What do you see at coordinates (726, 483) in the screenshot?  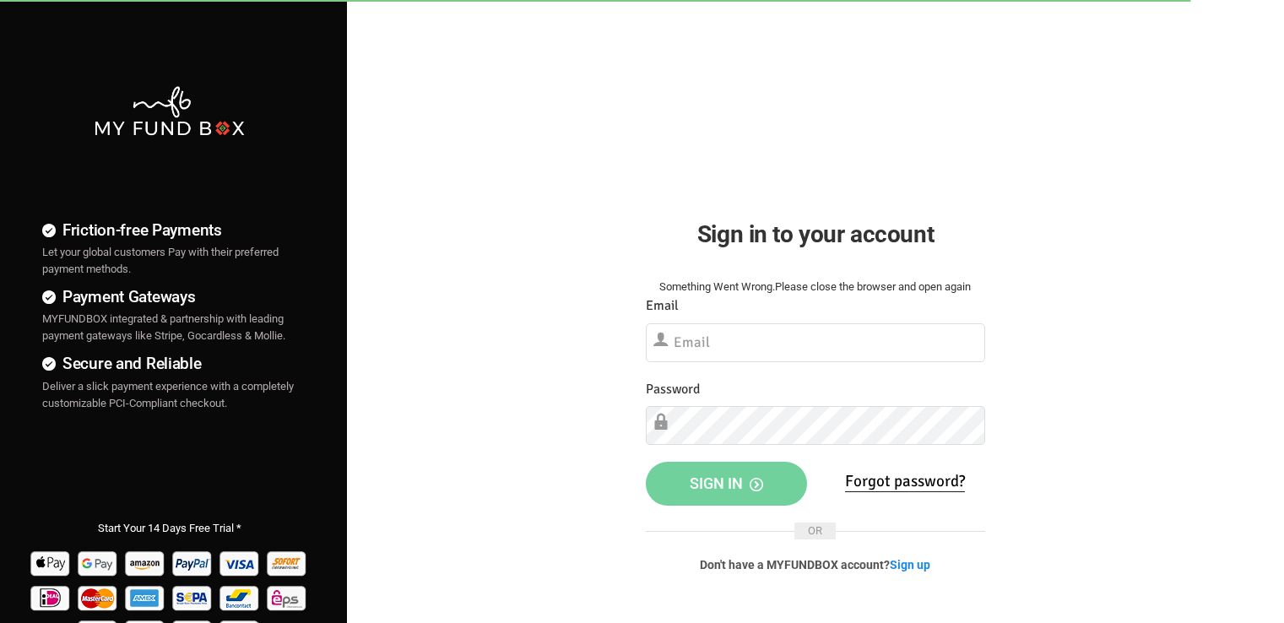 I see `span: Sign in` at bounding box center [726, 483].